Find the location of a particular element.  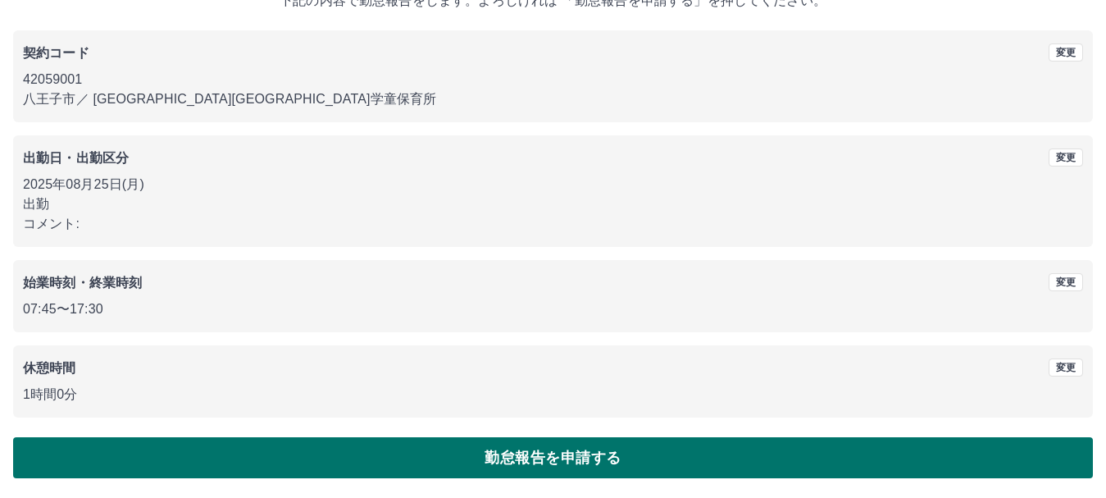

button: 勤怠報告を申請する is located at coordinates (553, 457).